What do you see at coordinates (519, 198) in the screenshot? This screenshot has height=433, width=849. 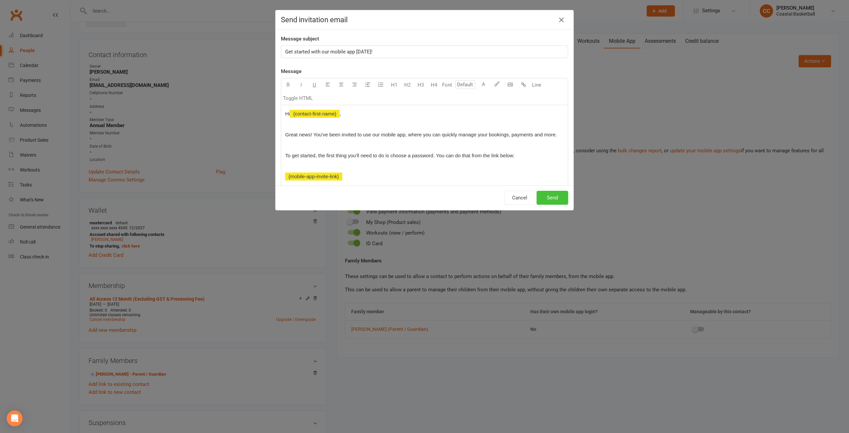 I see `button: Cancel` at bounding box center [519, 198].